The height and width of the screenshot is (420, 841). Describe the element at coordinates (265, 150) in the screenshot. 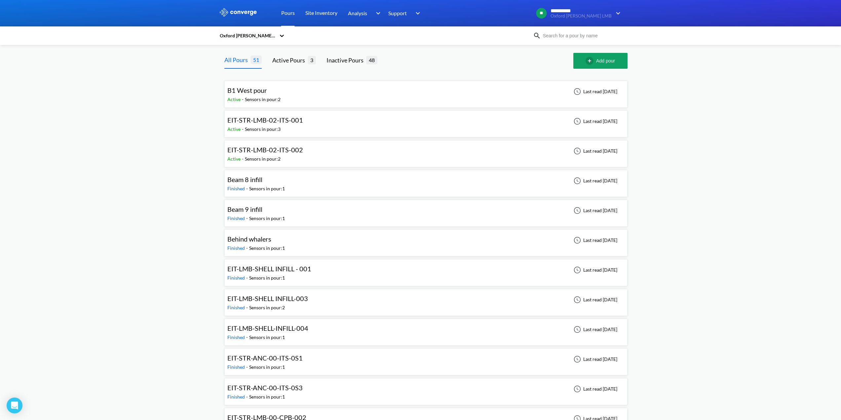

I see `span: EIT-STR-LMB-02-ITS-002` at that location.